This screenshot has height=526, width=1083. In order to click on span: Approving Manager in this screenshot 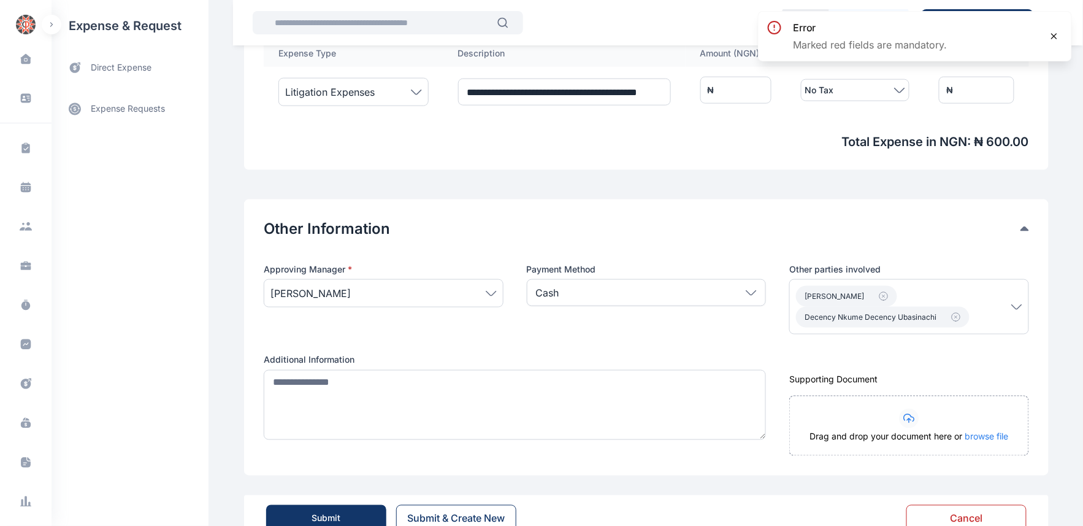, I will do `click(308, 269)`.